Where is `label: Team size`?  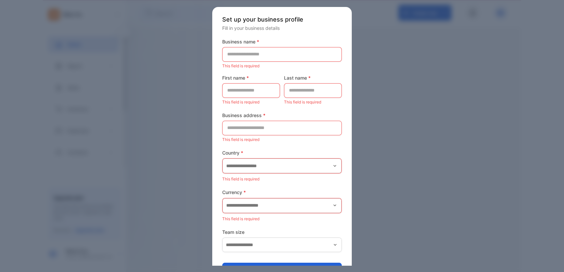 label: Team size is located at coordinates (282, 232).